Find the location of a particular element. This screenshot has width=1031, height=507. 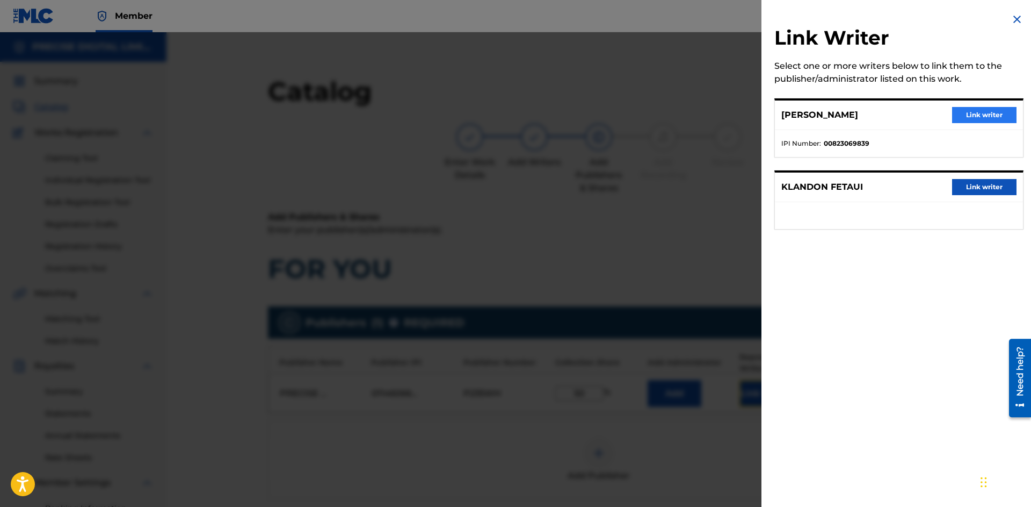

div: Drag is located at coordinates (984, 482).